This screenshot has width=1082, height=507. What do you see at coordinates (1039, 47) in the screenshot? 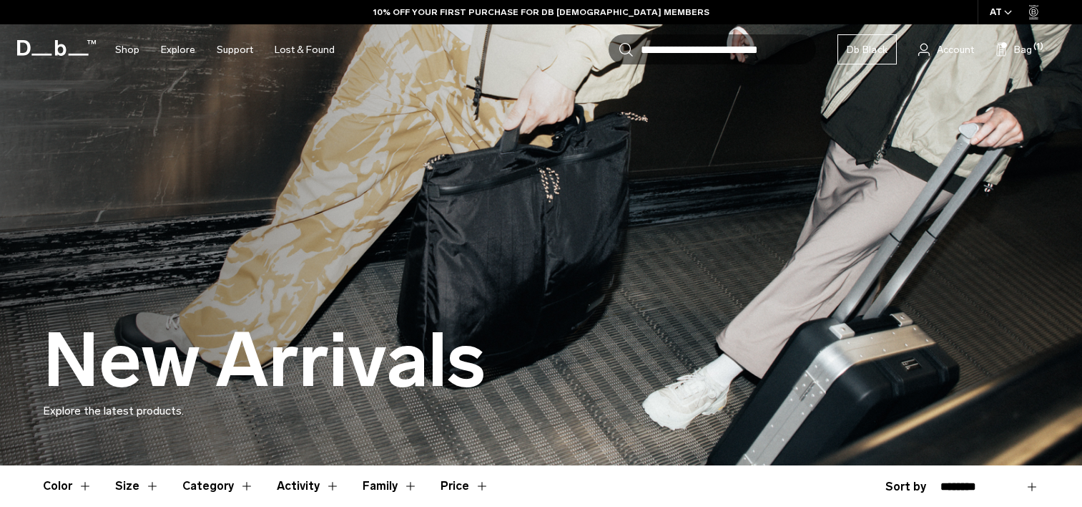
I see `span: (1)` at bounding box center [1039, 47].